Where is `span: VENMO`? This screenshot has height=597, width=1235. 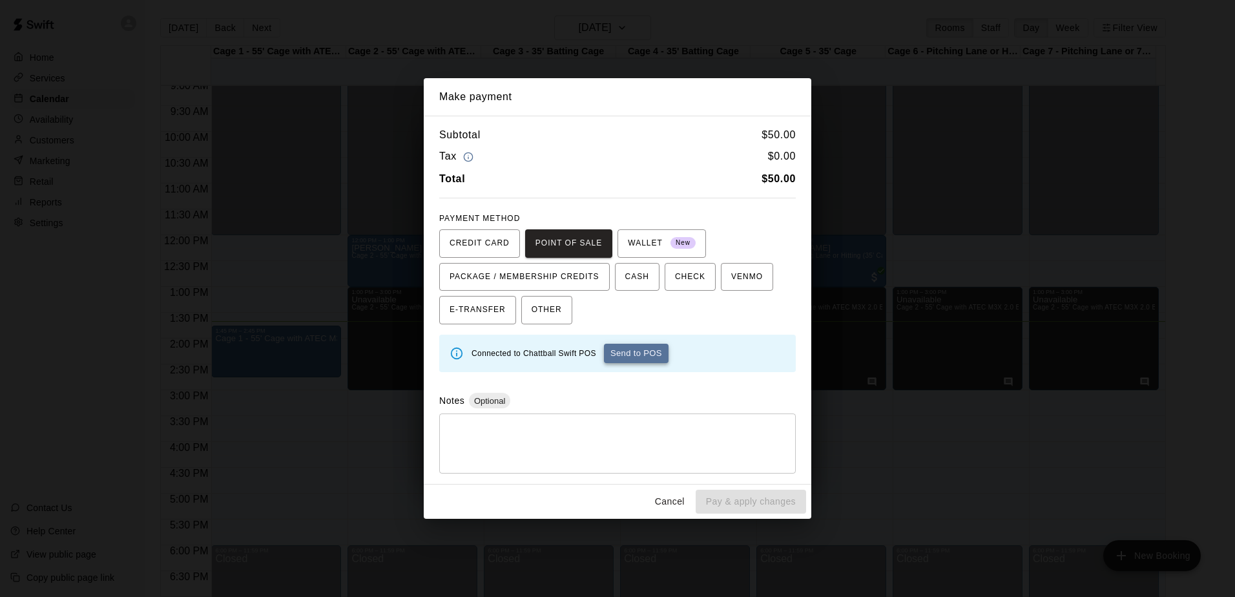
span: VENMO is located at coordinates (747, 277).